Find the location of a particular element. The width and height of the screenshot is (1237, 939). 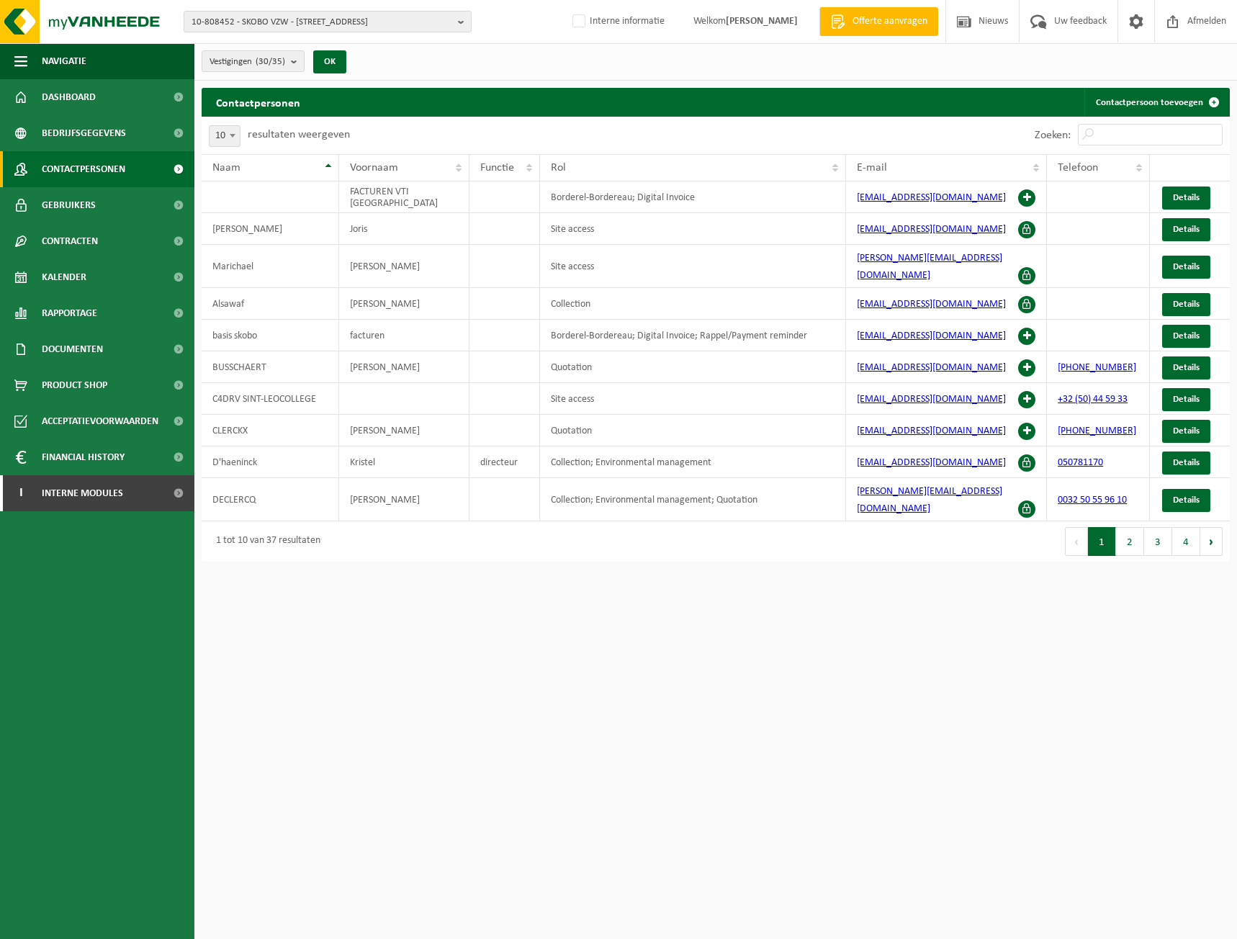

span: Voornaam is located at coordinates (374, 168).